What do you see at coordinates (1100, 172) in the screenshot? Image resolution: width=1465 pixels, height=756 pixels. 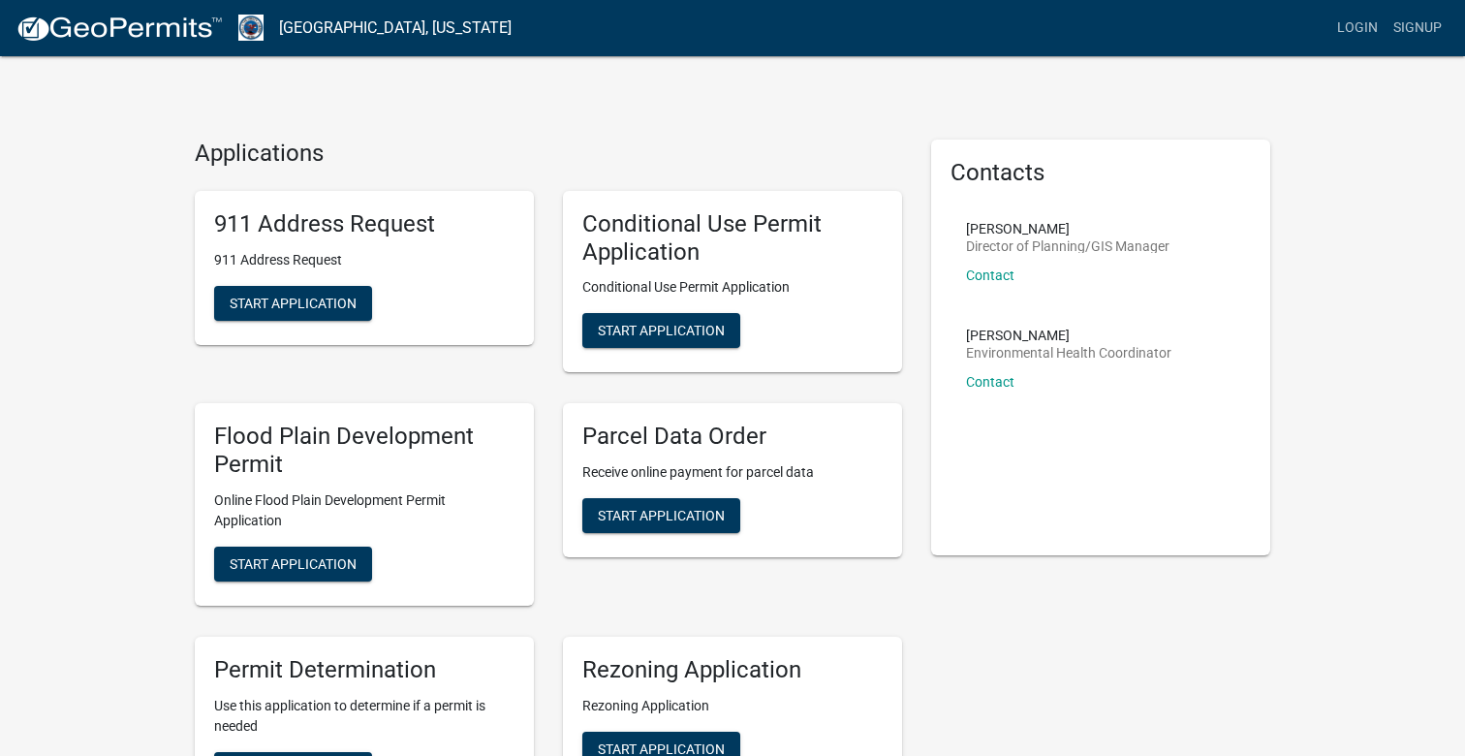 I see `h5: Contacts` at bounding box center [1100, 172].